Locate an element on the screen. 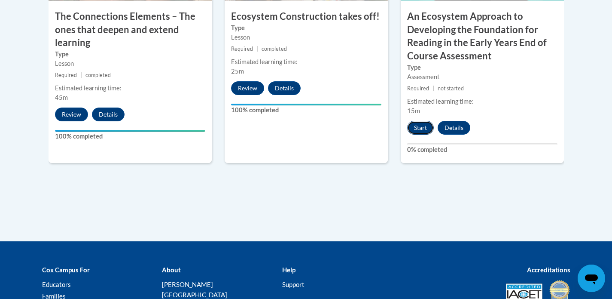 Image resolution: width=612 pixels, height=299 pixels. b: Cox Campus For is located at coordinates (66, 269).